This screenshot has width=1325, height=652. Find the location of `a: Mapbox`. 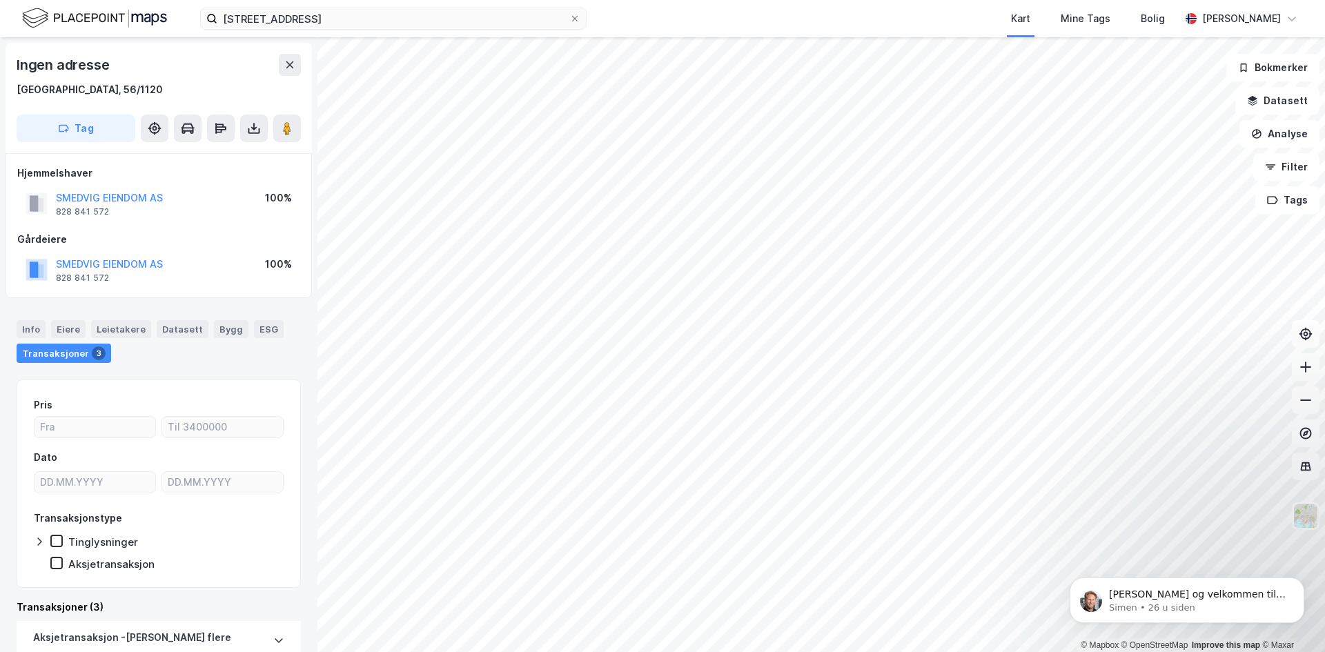

a: Mapbox is located at coordinates (1099, 645).